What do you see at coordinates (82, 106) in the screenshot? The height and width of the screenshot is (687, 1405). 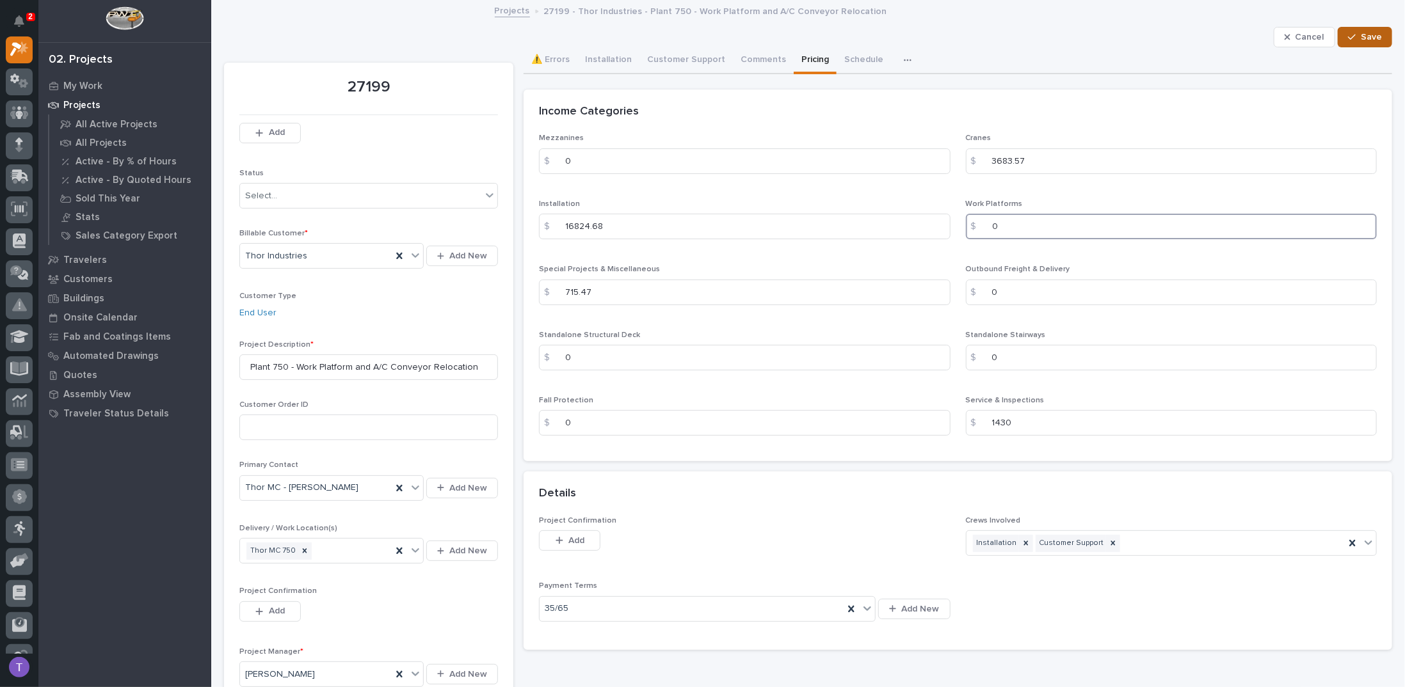 I see `p: Projects` at bounding box center [82, 106].